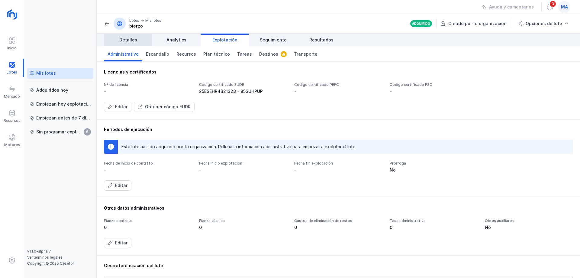 The width and height of the screenshot is (580, 278). Describe the element at coordinates (148, 85) in the screenshot. I see `div: Nº de licencia` at that location.